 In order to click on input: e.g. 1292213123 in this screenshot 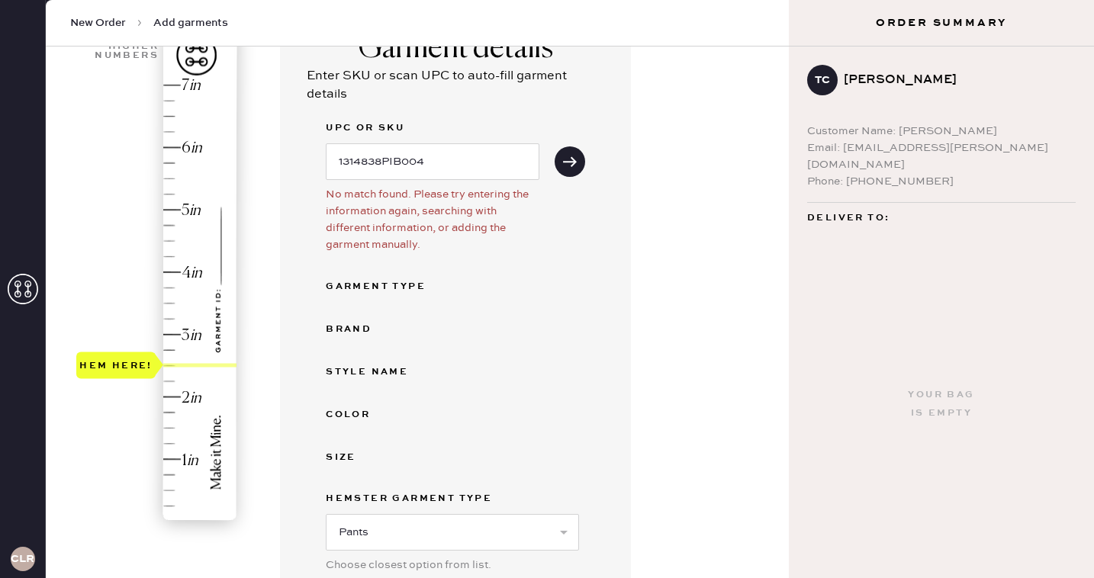, I will do `click(432, 162)`.